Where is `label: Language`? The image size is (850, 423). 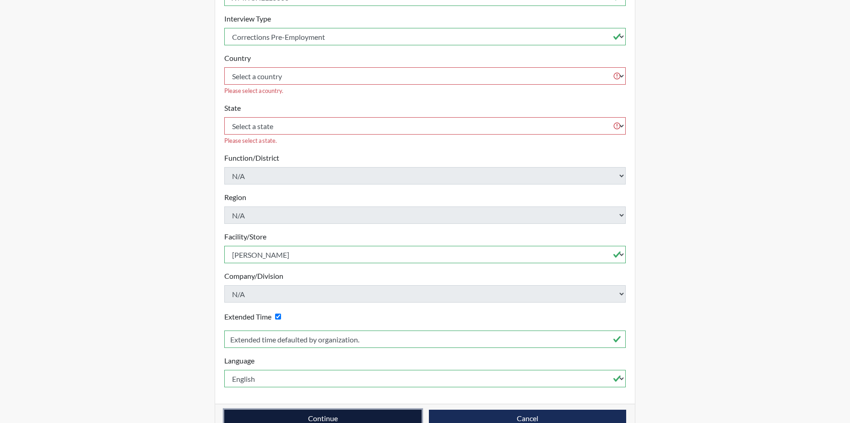 label: Language is located at coordinates (239, 361).